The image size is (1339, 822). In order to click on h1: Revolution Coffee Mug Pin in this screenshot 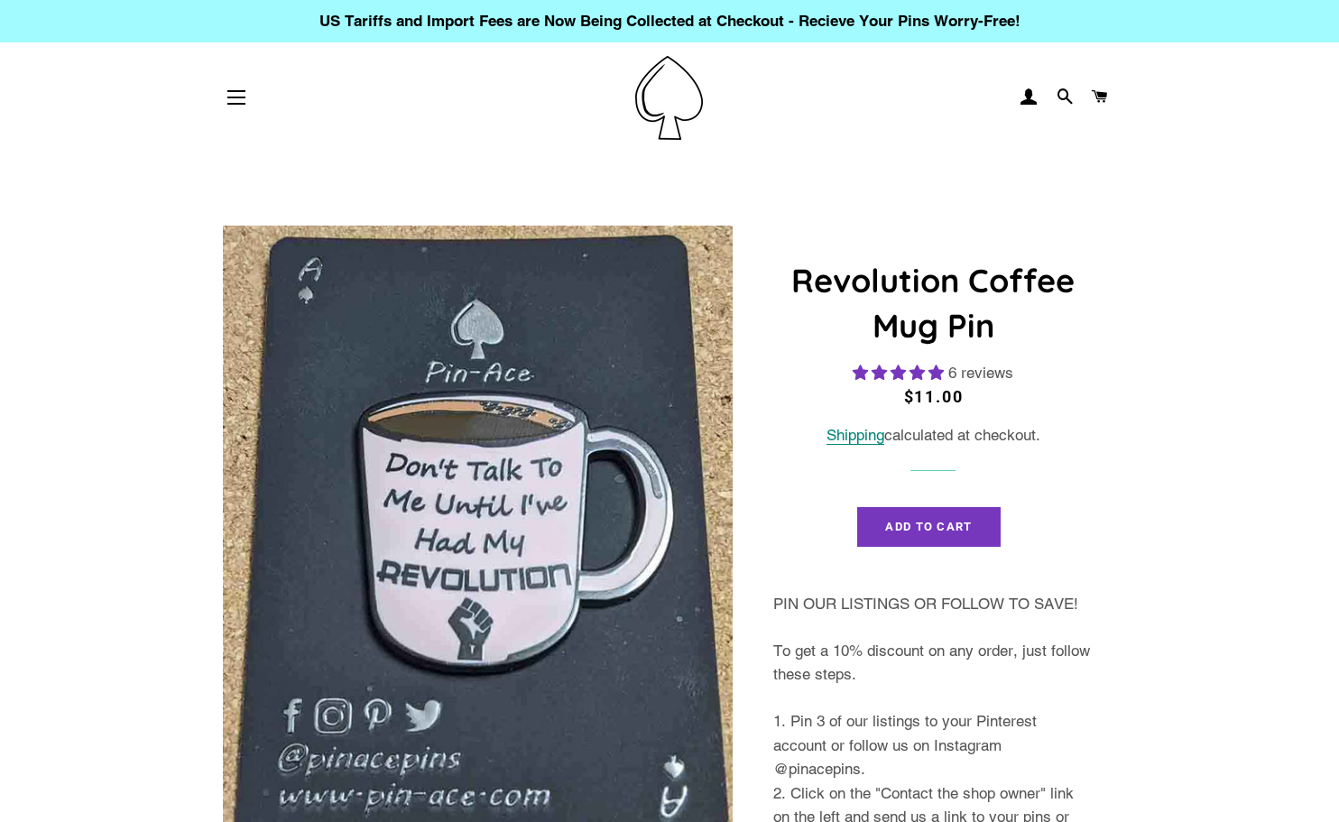, I will do `click(933, 303)`.